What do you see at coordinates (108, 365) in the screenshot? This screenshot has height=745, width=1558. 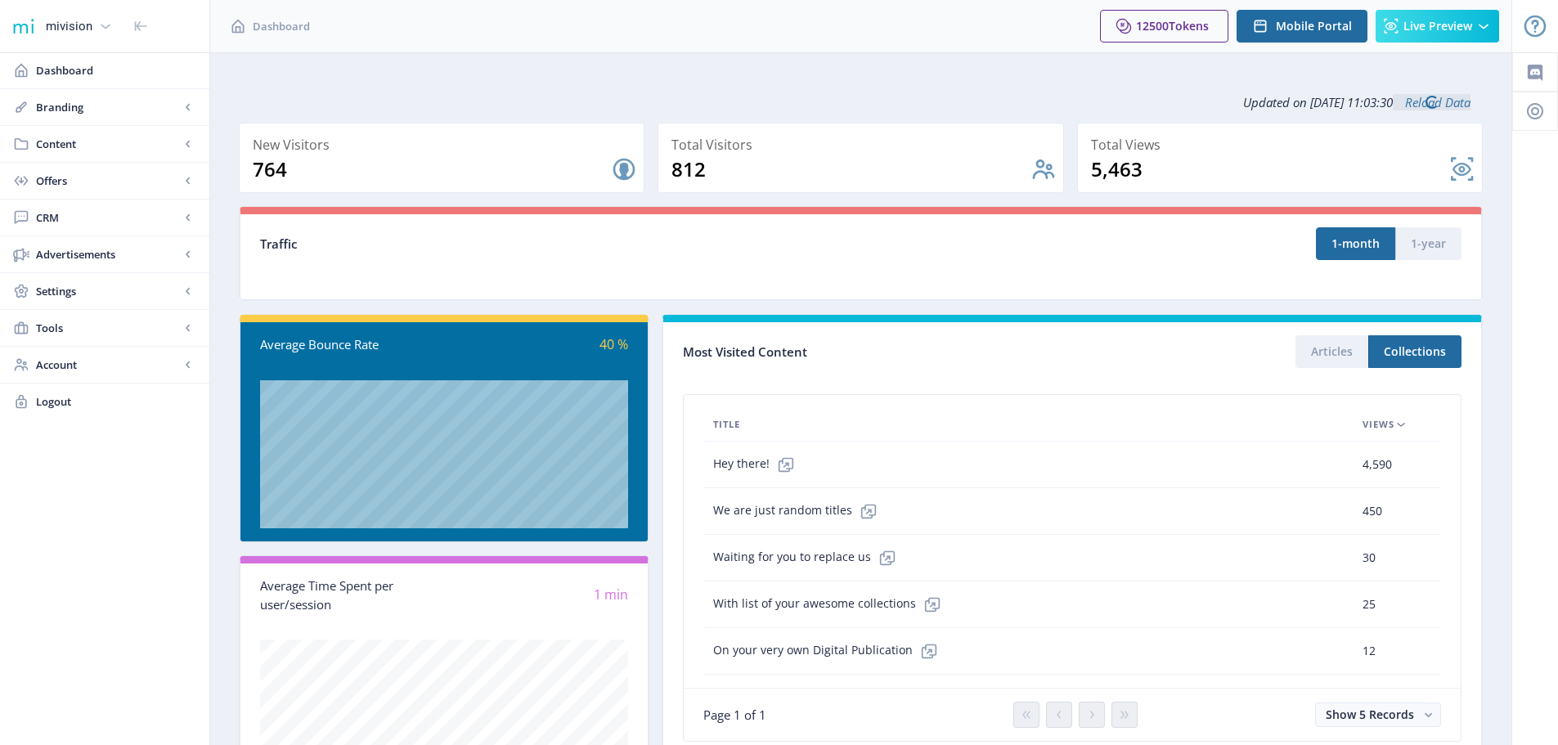 I see `span: Account` at bounding box center [108, 365].